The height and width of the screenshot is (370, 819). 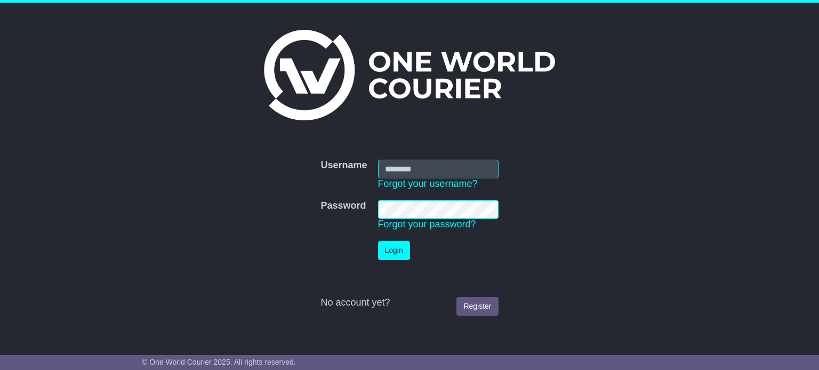 What do you see at coordinates (219, 362) in the screenshot?
I see `span: © One World Courier 2025. All rights reserved.` at bounding box center [219, 362].